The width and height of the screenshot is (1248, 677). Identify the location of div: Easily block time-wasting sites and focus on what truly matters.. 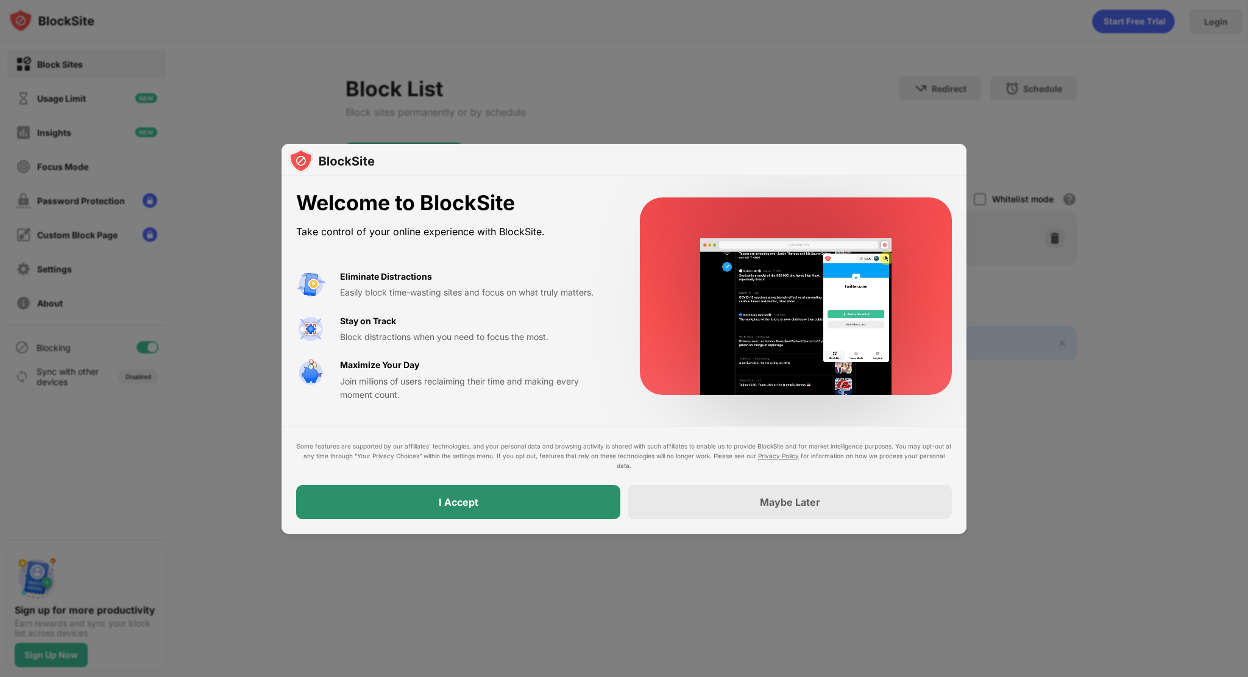
(475, 292).